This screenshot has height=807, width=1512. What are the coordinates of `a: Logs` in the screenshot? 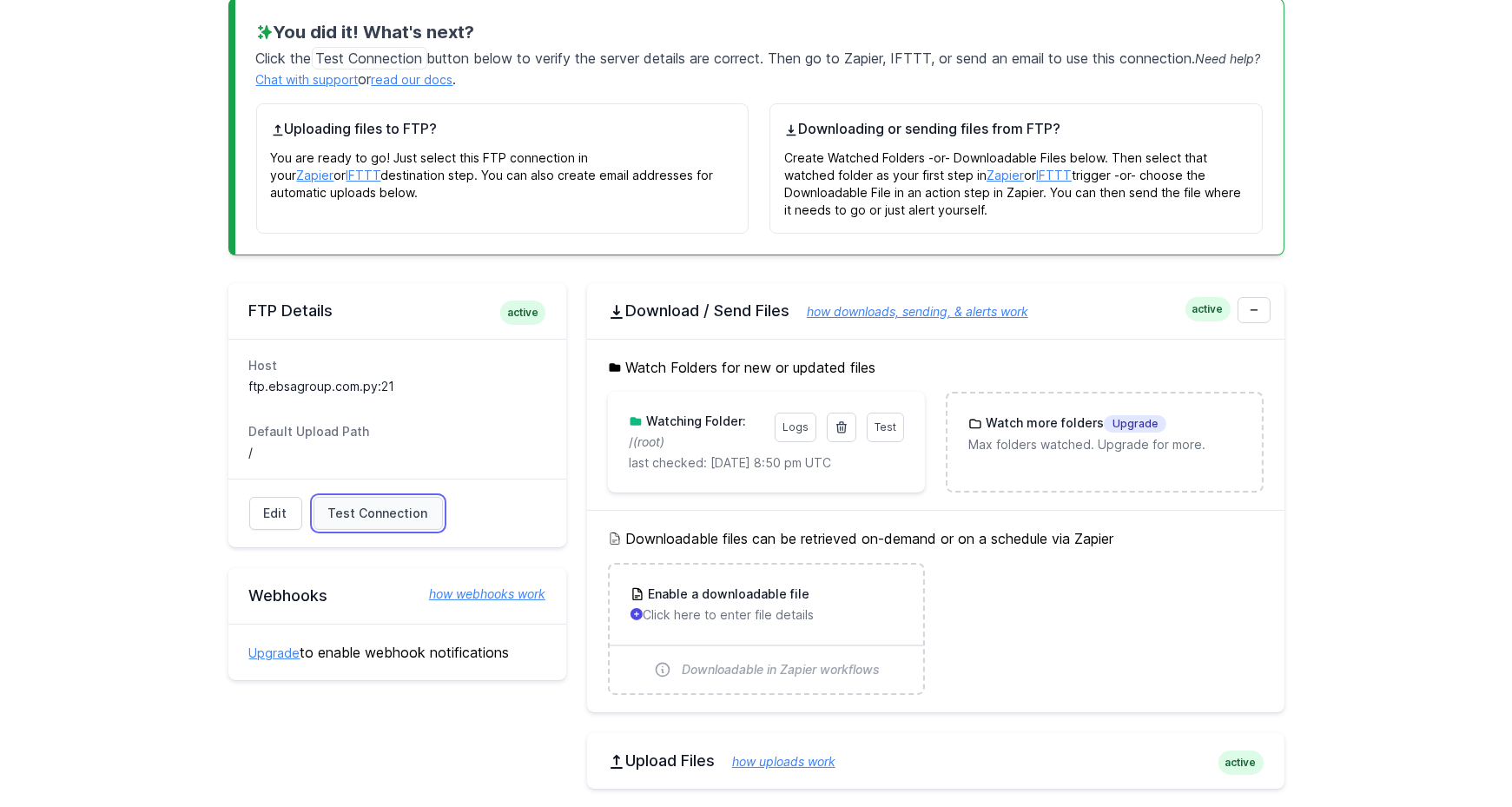 It's located at (796, 428).